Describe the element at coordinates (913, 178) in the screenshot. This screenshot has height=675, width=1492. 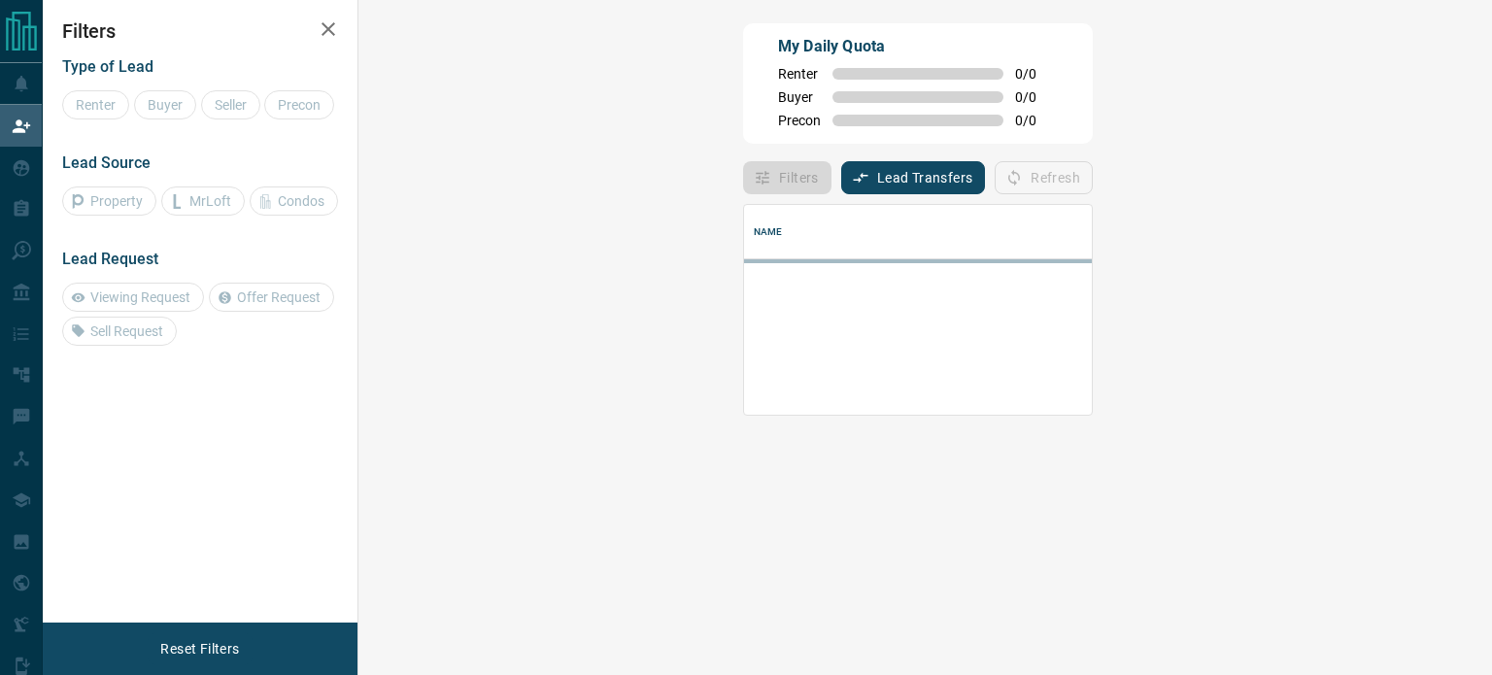
I see `button: Lead Transfers` at that location.